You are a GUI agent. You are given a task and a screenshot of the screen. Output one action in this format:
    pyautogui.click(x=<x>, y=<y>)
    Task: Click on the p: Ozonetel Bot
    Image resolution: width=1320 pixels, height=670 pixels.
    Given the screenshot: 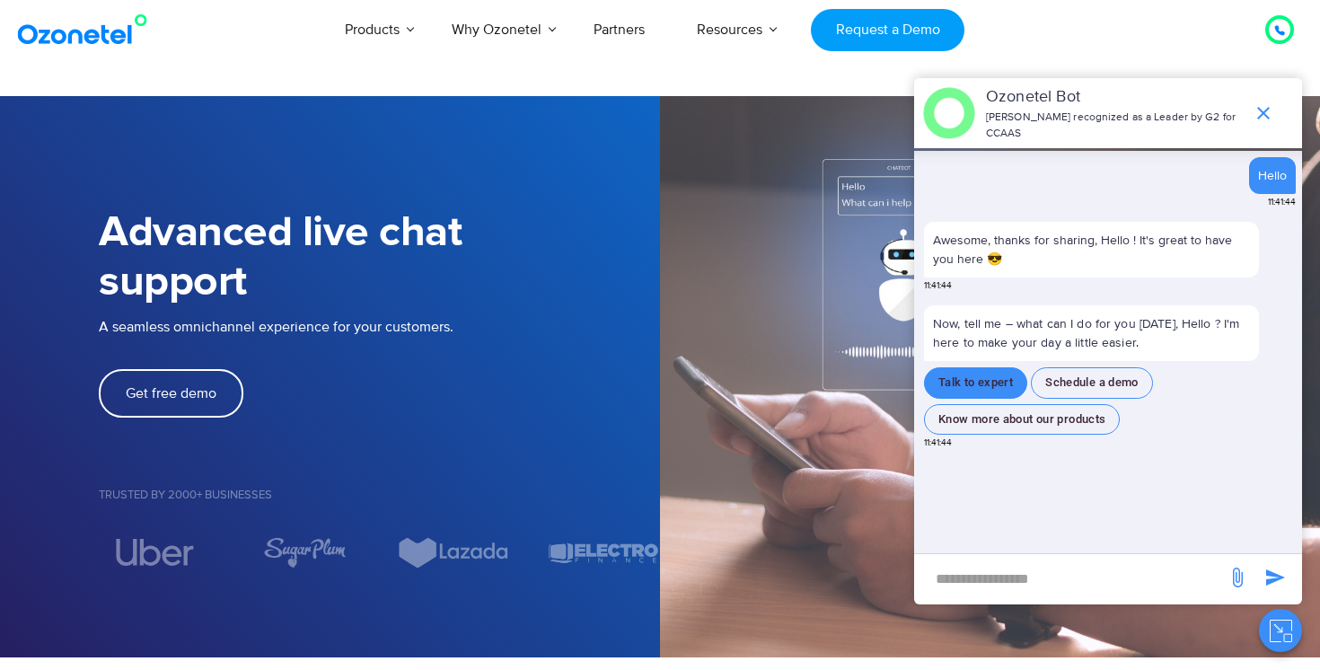 What is the action you would take?
    pyautogui.click(x=1114, y=97)
    